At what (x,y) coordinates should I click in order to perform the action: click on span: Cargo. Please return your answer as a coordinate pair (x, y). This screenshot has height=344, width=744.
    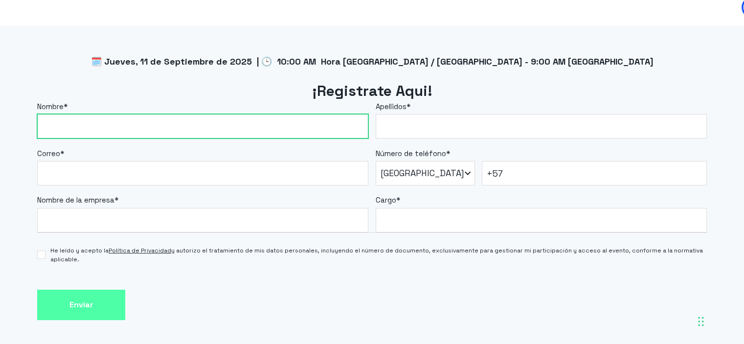
    Looking at the image, I should click on (386, 200).